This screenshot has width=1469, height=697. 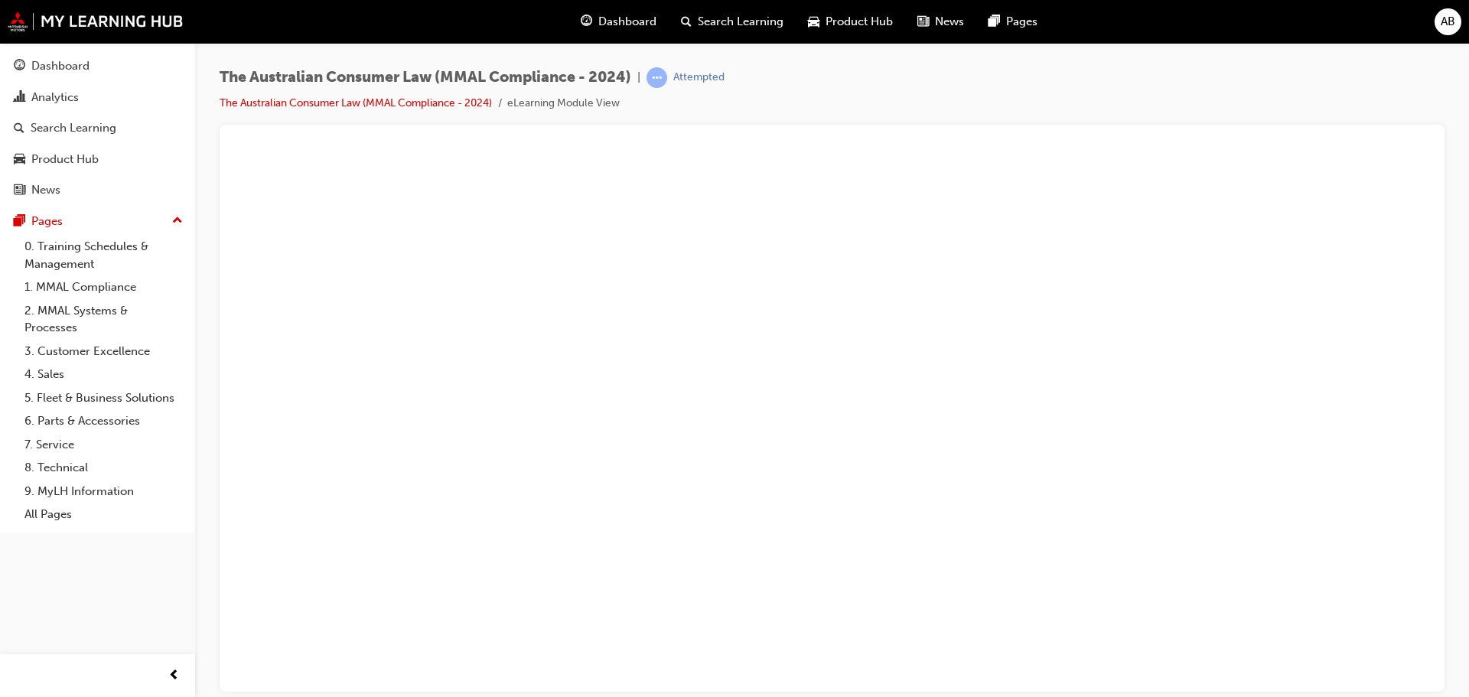 I want to click on span: up-icon, so click(x=178, y=221).